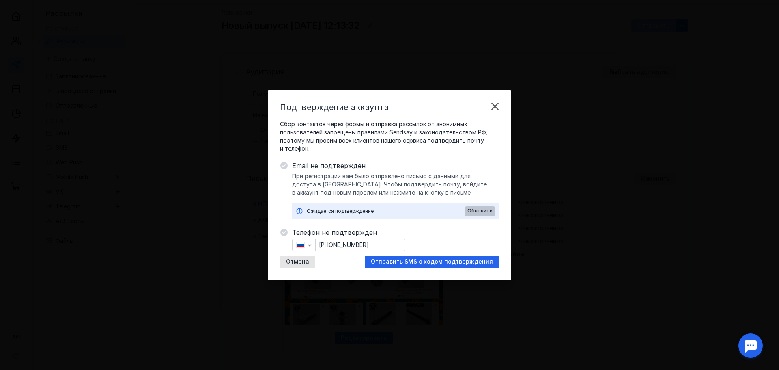 The height and width of the screenshot is (370, 779). Describe the element at coordinates (432, 262) in the screenshot. I see `button: Отправить SMS с кодом подтверждения` at that location.